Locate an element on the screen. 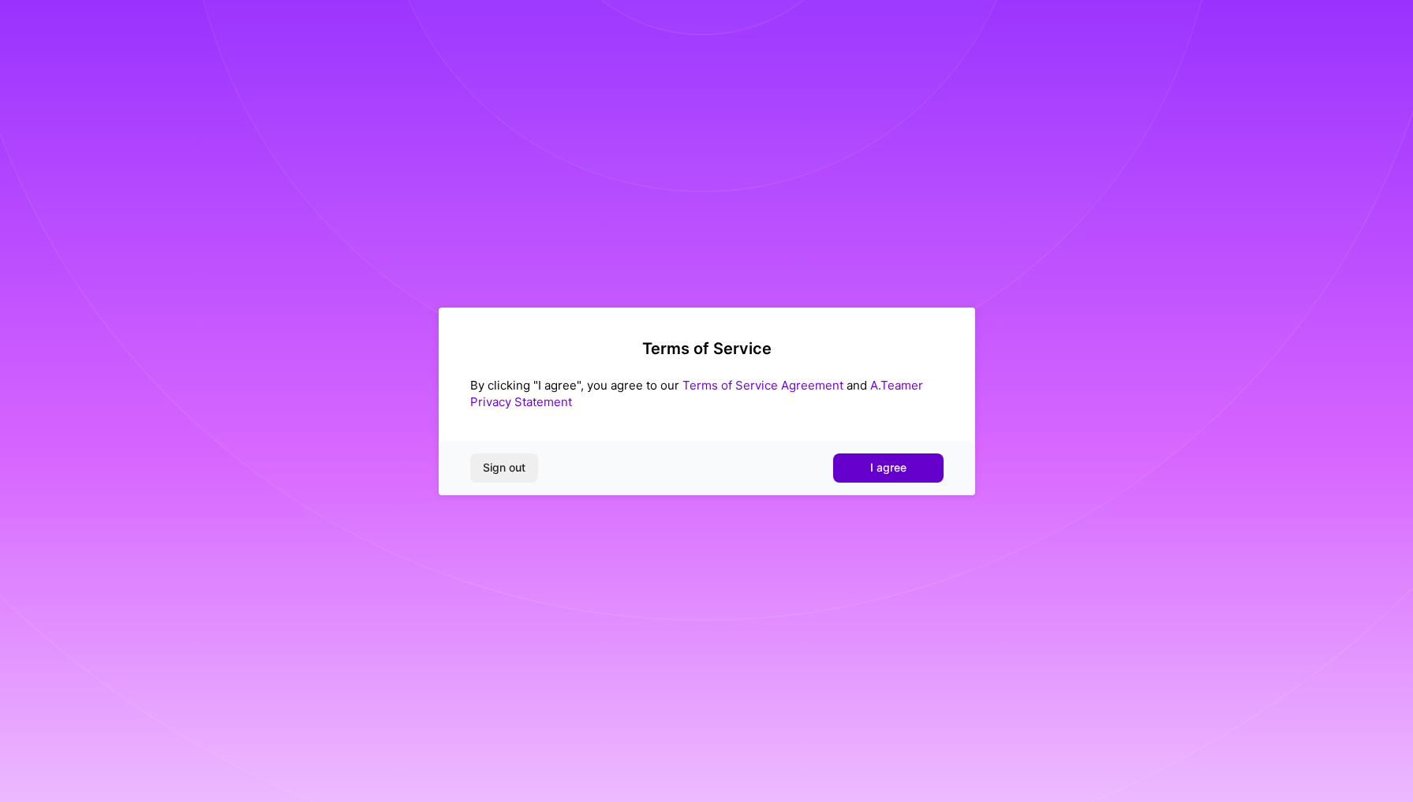  button: I agree is located at coordinates (888, 468).